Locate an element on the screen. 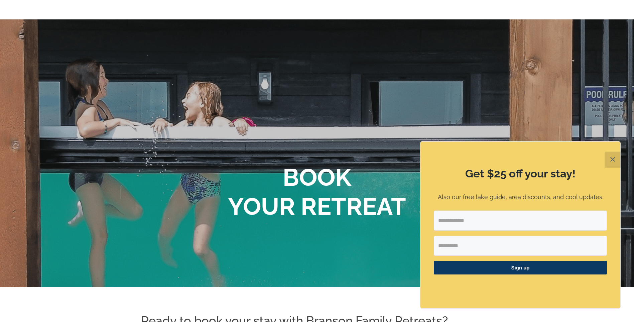 Image resolution: width=634 pixels, height=322 pixels. input: Email Address is located at coordinates (520, 220).